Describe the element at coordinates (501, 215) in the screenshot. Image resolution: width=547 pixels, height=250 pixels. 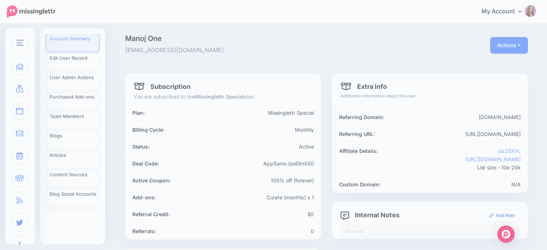
I see `a: Add Note` at that location.